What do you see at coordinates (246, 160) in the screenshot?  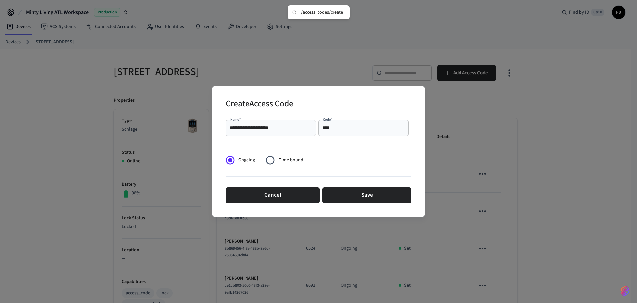 I see `span: Ongoing` at bounding box center [246, 160].